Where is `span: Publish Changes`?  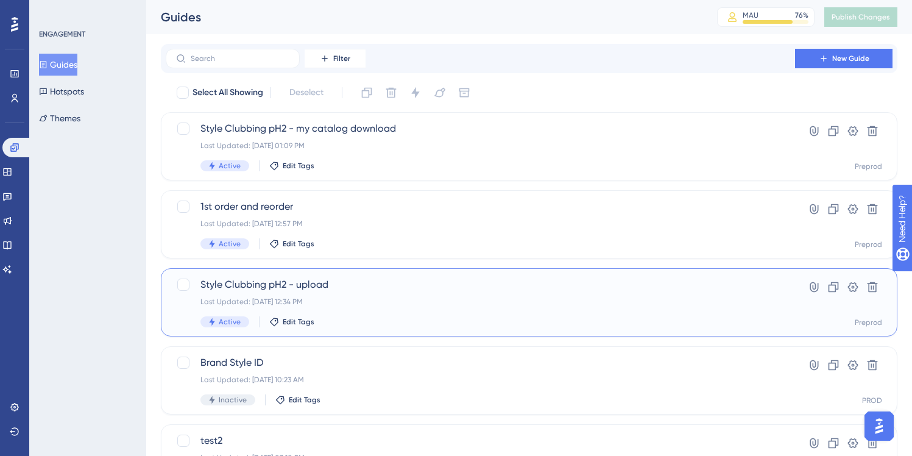 span: Publish Changes is located at coordinates (861, 17).